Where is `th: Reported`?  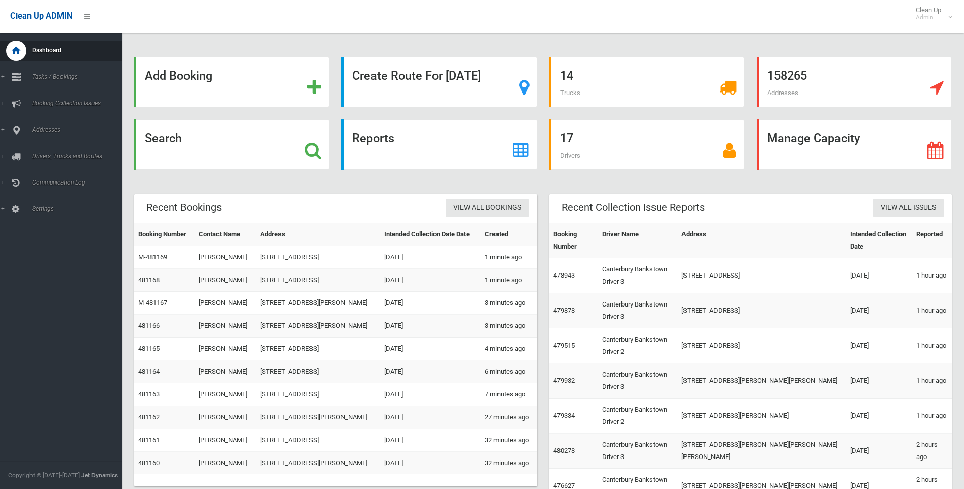
th: Reported is located at coordinates (932, 240).